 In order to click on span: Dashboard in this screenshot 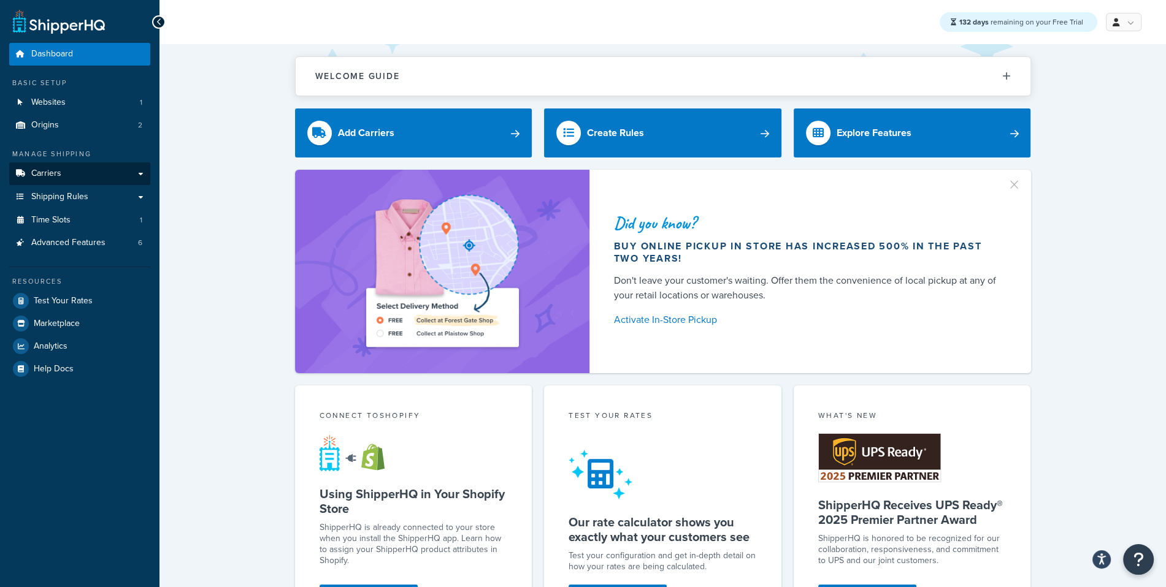, I will do `click(52, 54)`.